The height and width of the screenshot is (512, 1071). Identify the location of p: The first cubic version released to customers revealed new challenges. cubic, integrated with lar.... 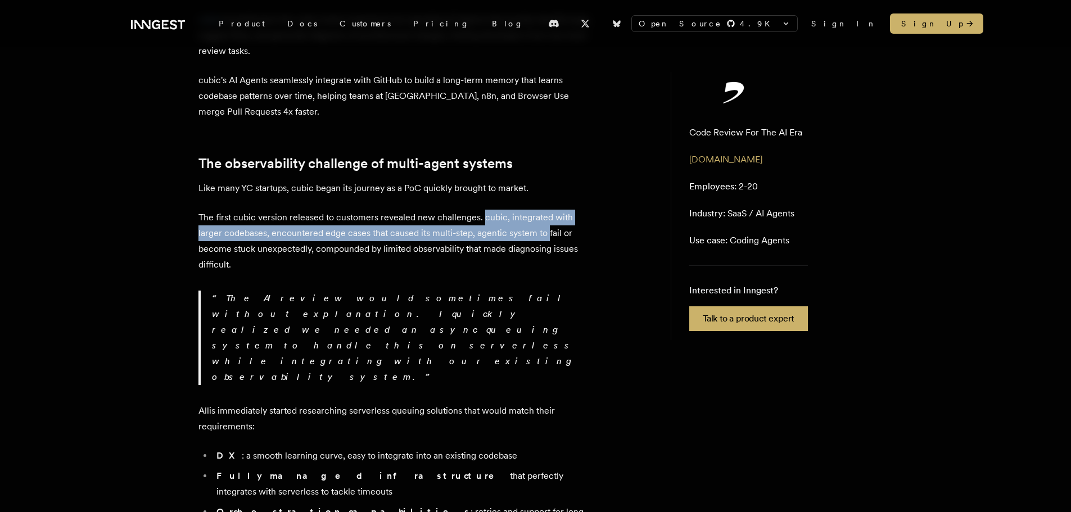
(395, 241).